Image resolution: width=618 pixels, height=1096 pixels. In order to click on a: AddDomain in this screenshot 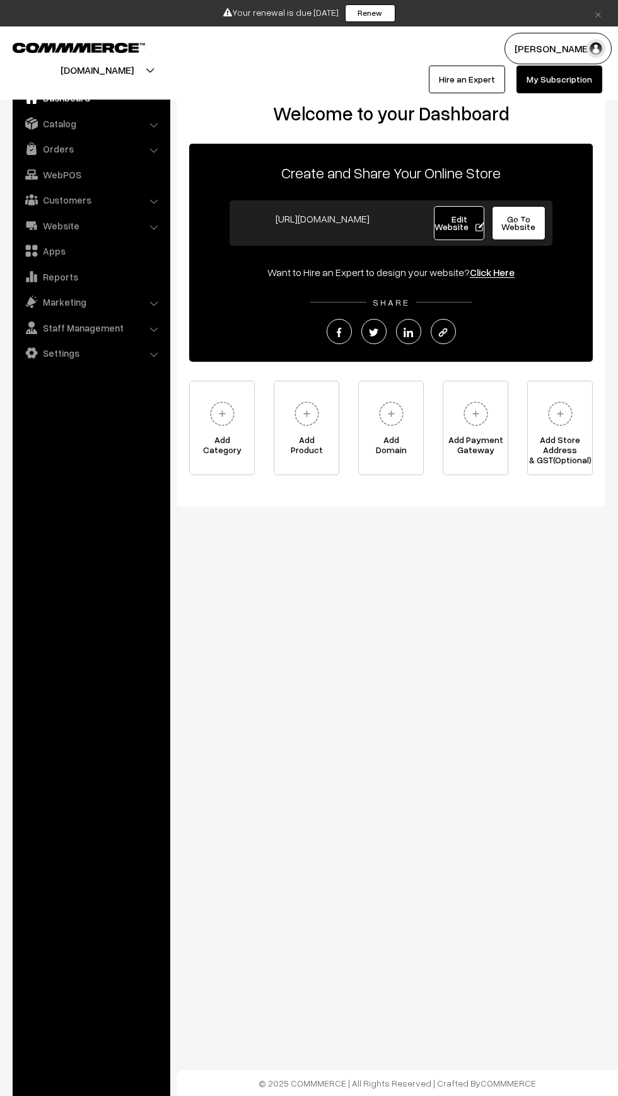, I will do `click(391, 428)`.